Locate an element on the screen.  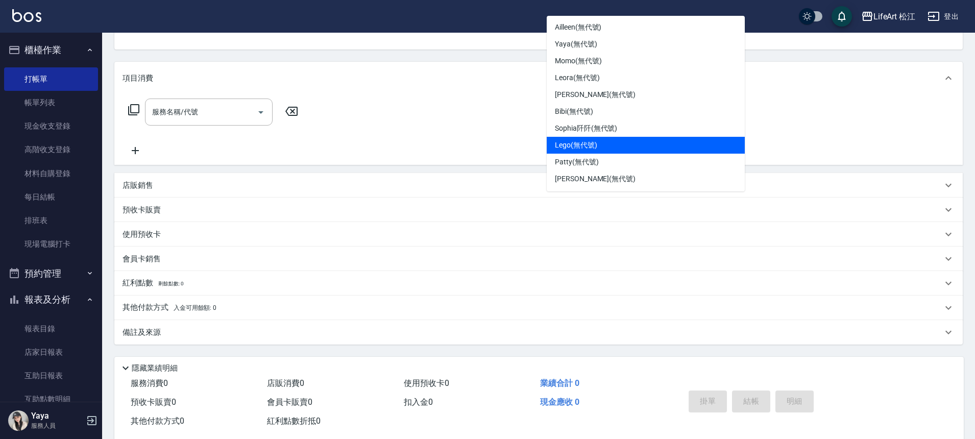
div: LifeArt 松江 is located at coordinates (894, 16).